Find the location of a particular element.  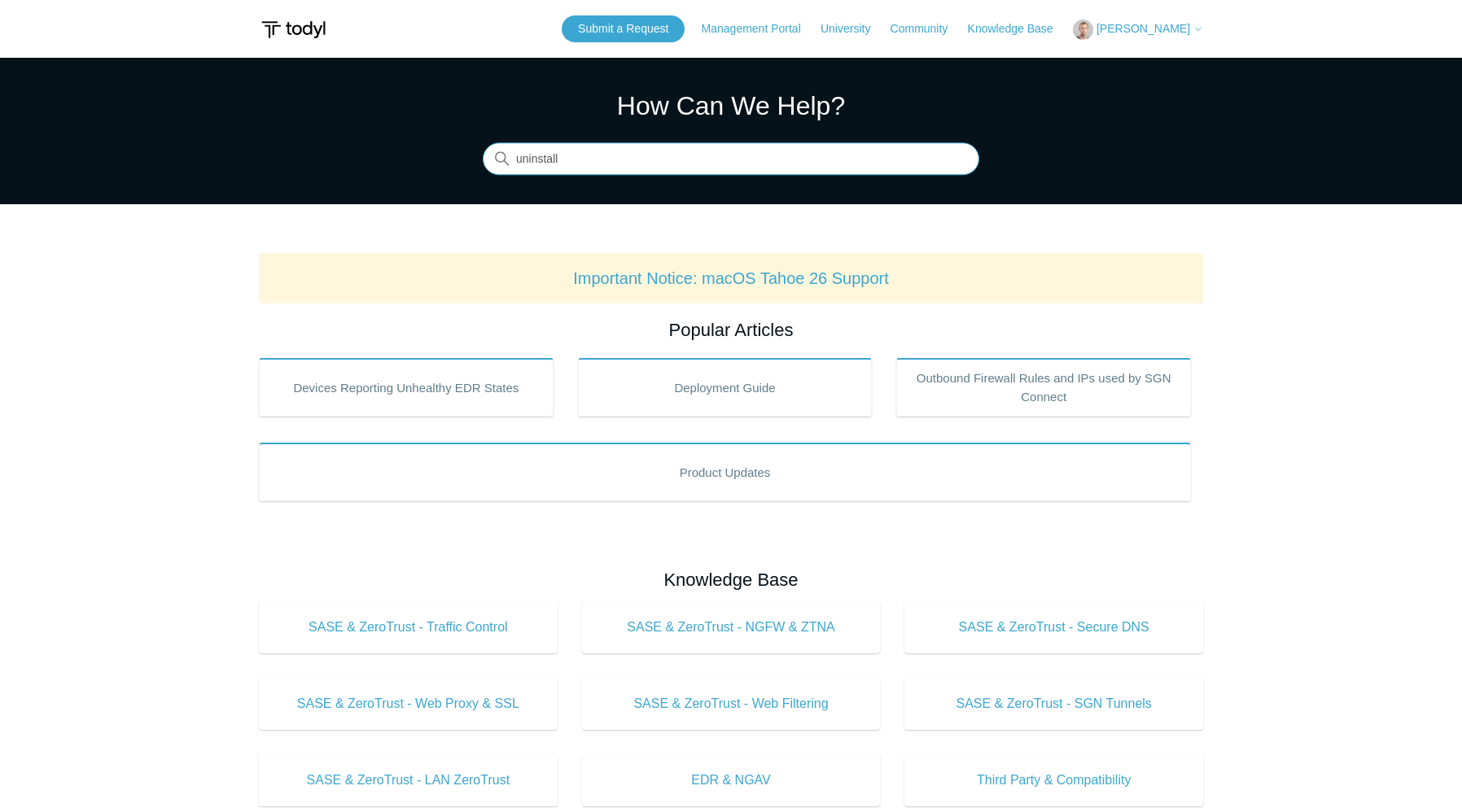

span: SASE & ZeroTrust - Web Proxy & SSL is located at coordinates (408, 704).